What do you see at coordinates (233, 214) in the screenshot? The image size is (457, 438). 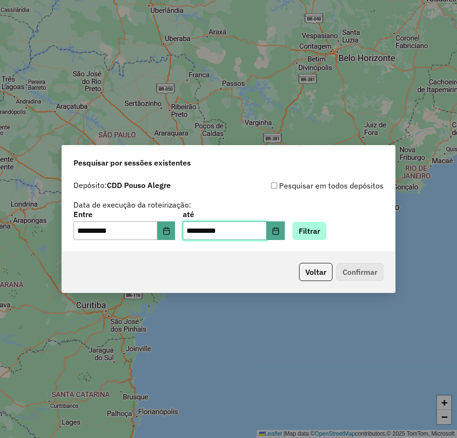 I see `label: até` at bounding box center [233, 214].